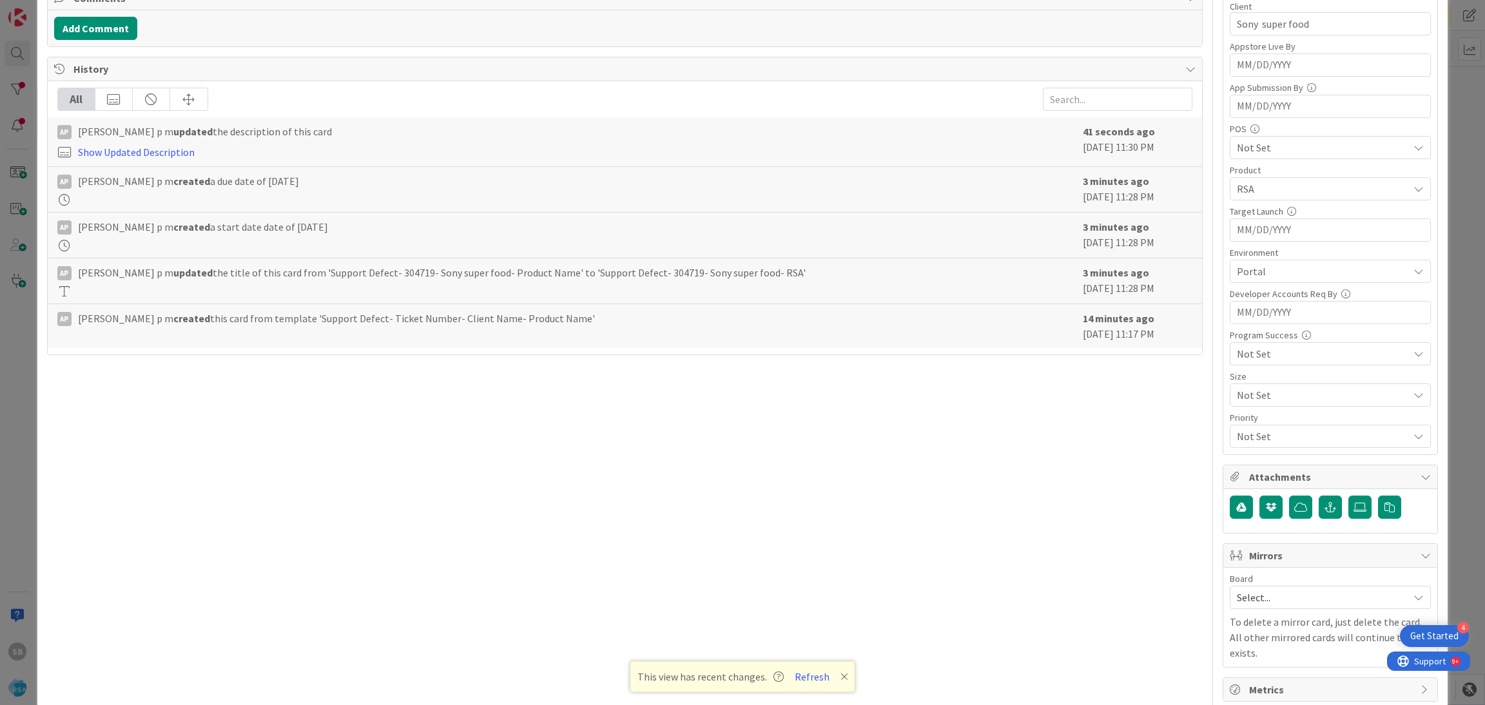 This screenshot has width=1485, height=705. What do you see at coordinates (1434, 636) in the screenshot?
I see `div: Open Get Started checklist, remaining modules: 4` at bounding box center [1434, 636].